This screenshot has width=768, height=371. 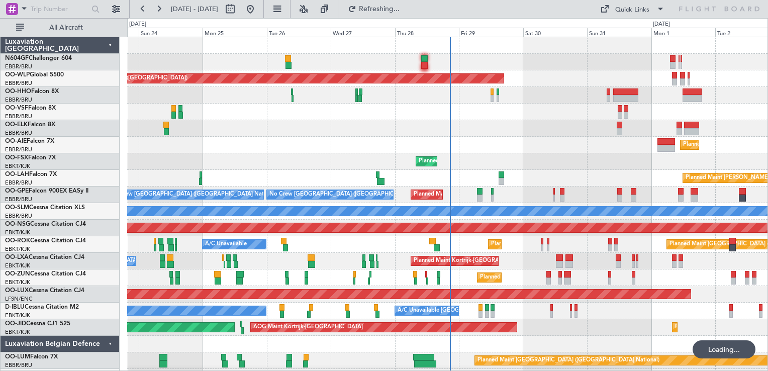 What do you see at coordinates (17, 191) in the screenshot?
I see `span: OO-GPE` at bounding box center [17, 191].